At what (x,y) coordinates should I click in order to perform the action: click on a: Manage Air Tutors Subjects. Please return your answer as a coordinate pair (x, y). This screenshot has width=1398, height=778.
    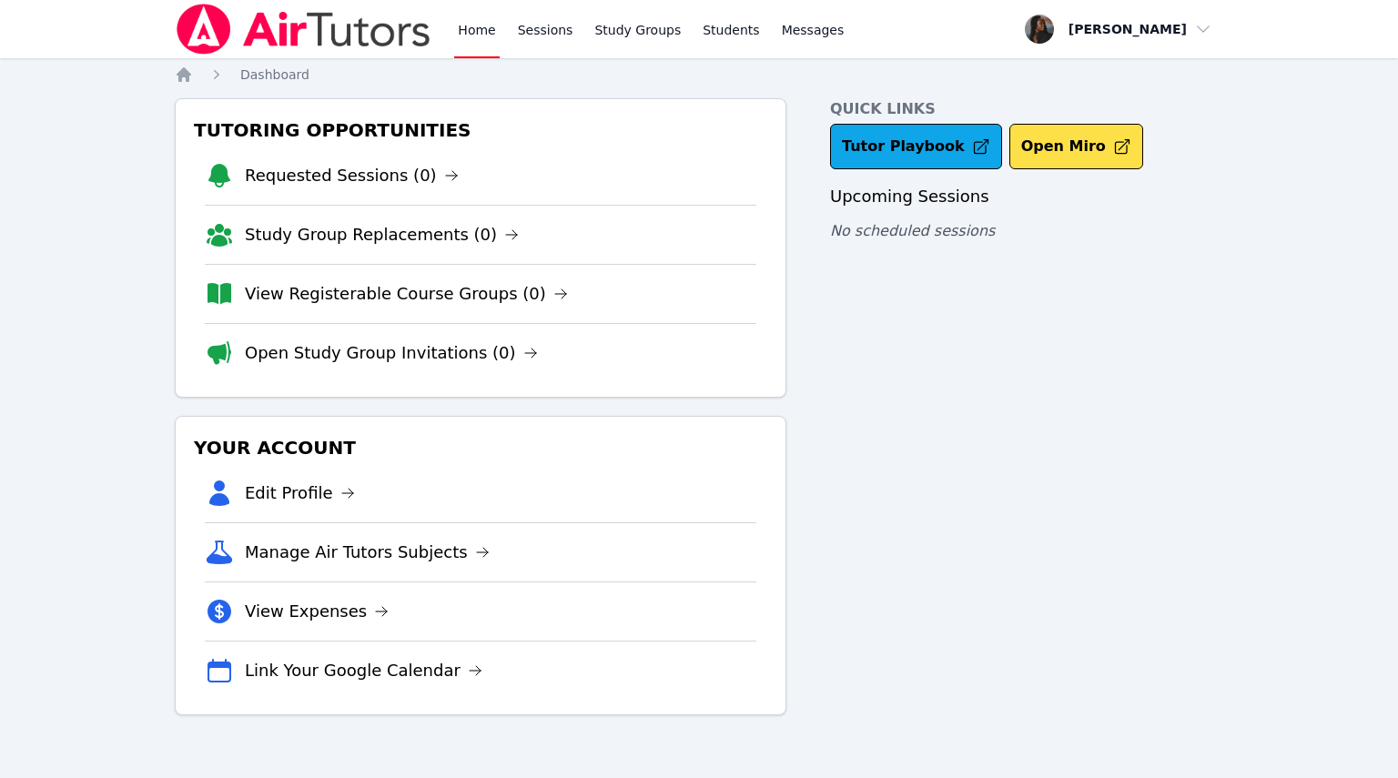
    Looking at the image, I should click on (367, 552).